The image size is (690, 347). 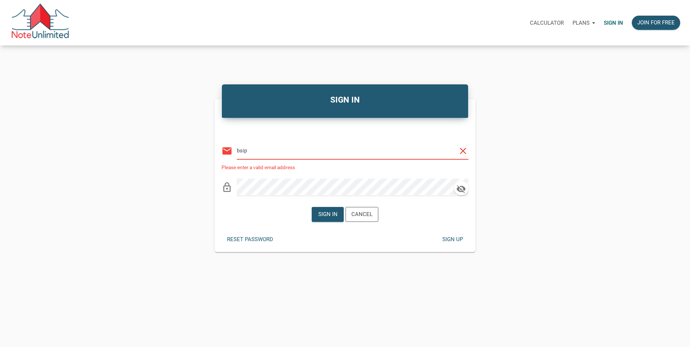 I want to click on button: Plans, so click(x=584, y=23).